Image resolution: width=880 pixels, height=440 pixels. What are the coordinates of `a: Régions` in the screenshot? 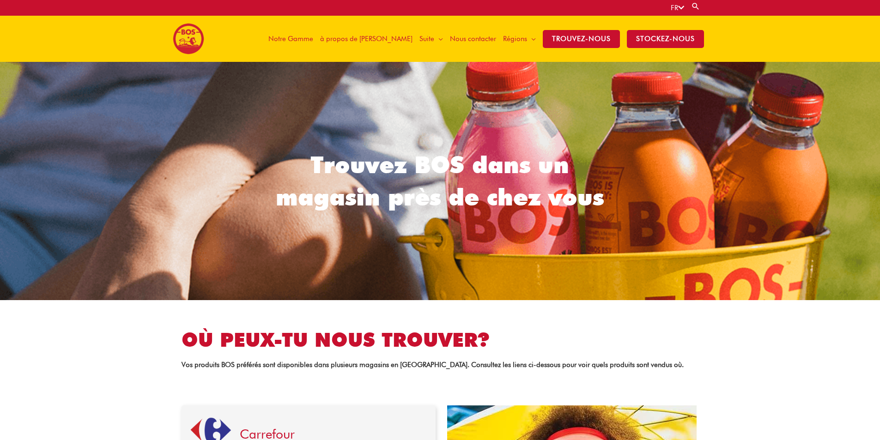 It's located at (519, 39).